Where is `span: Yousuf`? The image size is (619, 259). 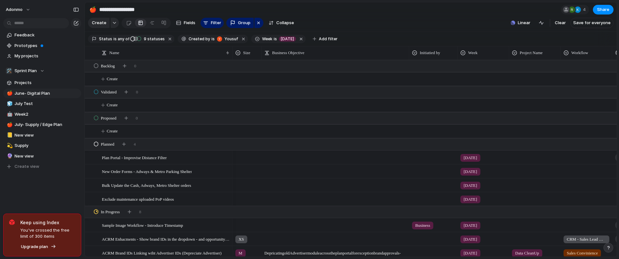 span: Yousuf is located at coordinates (231, 39).